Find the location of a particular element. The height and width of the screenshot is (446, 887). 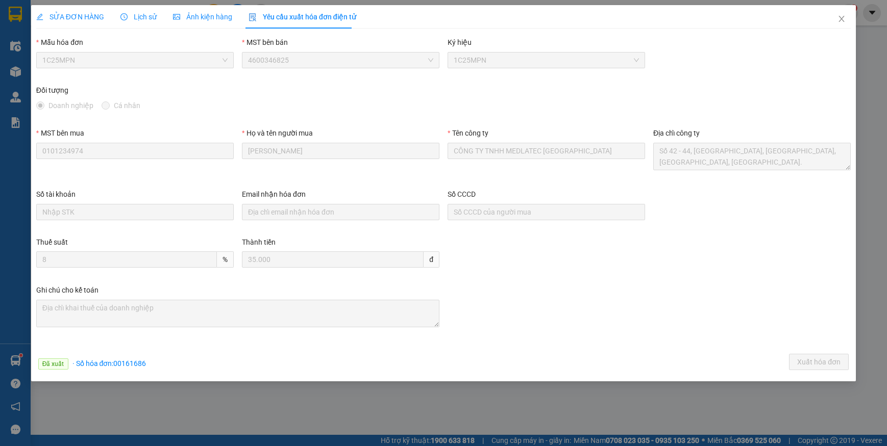

input: Email nhận hóa đơn is located at coordinates (340, 212).